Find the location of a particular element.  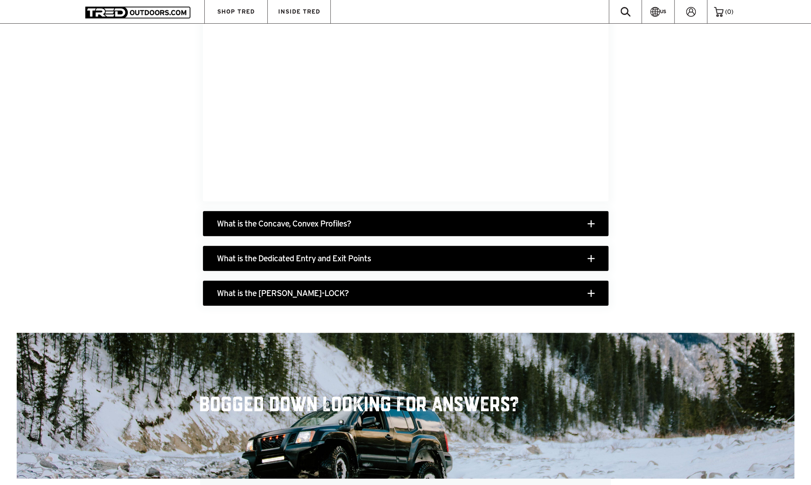

h3: What is the Concave, Convex Profiles? is located at coordinates (405, 224).